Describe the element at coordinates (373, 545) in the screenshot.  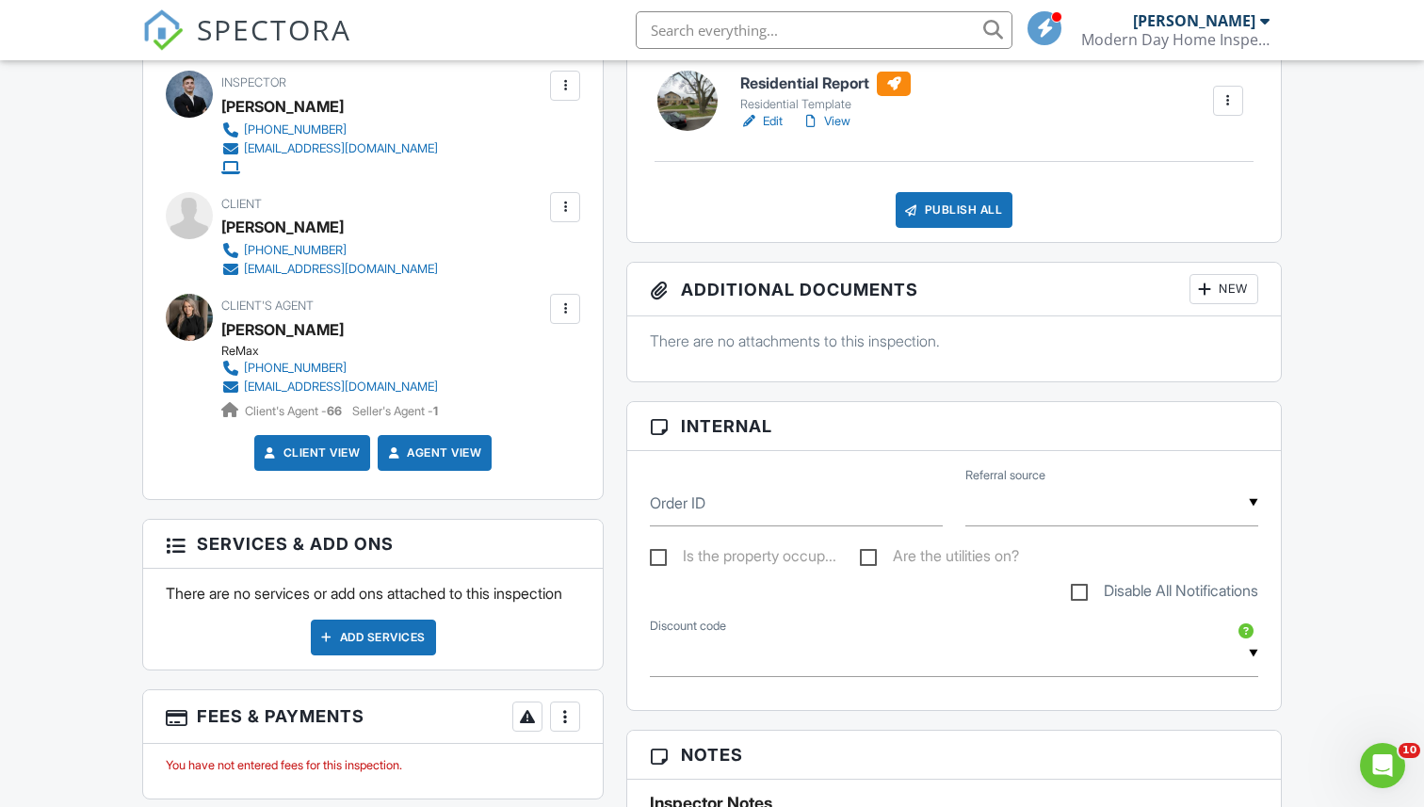
I see `h3: Services & Add ons` at that location.